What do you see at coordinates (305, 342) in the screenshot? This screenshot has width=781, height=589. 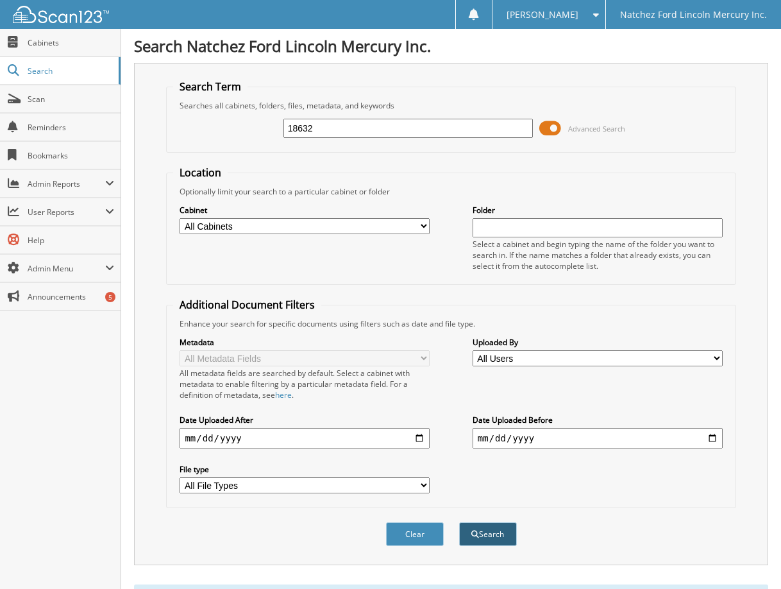 I see `label: Metadata` at bounding box center [305, 342].